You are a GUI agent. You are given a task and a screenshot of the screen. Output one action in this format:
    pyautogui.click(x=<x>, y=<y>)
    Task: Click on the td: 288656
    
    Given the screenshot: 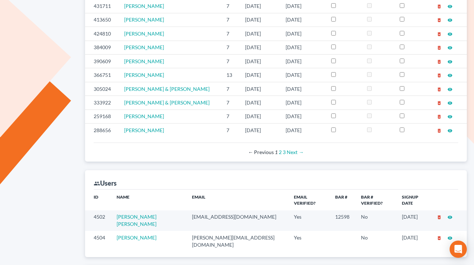 What is the action you would take?
    pyautogui.click(x=102, y=130)
    